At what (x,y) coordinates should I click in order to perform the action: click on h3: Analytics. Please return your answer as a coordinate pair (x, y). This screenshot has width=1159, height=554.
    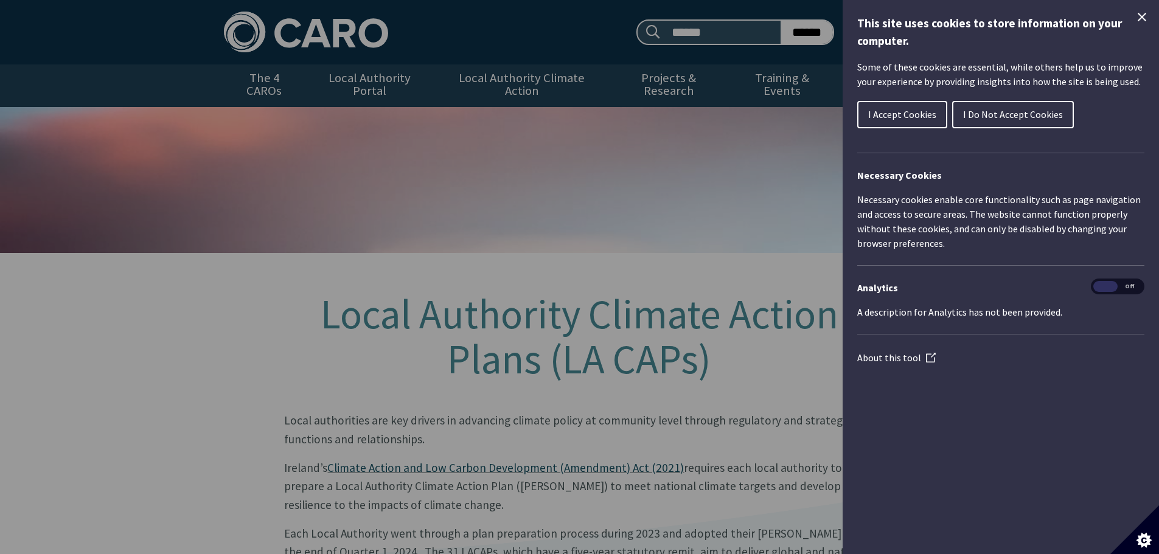
    Looking at the image, I should click on (1001, 288).